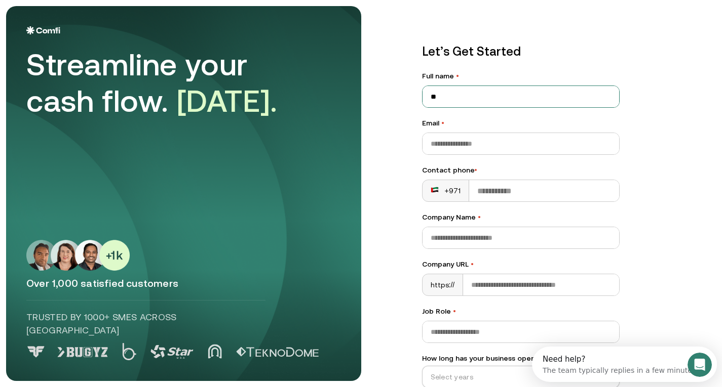 The height and width of the screenshot is (387, 722). Describe the element at coordinates (183, 284) in the screenshot. I see `p: Over 1,000 satisfied customers` at that location.